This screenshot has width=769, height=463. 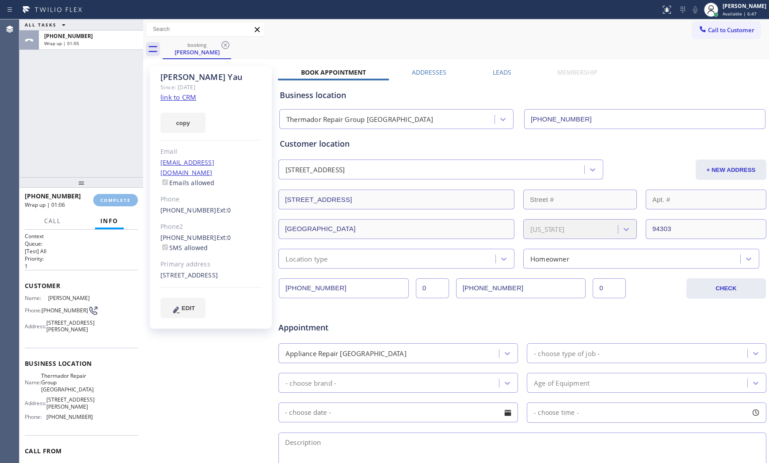 I want to click on label: Membership, so click(x=577, y=72).